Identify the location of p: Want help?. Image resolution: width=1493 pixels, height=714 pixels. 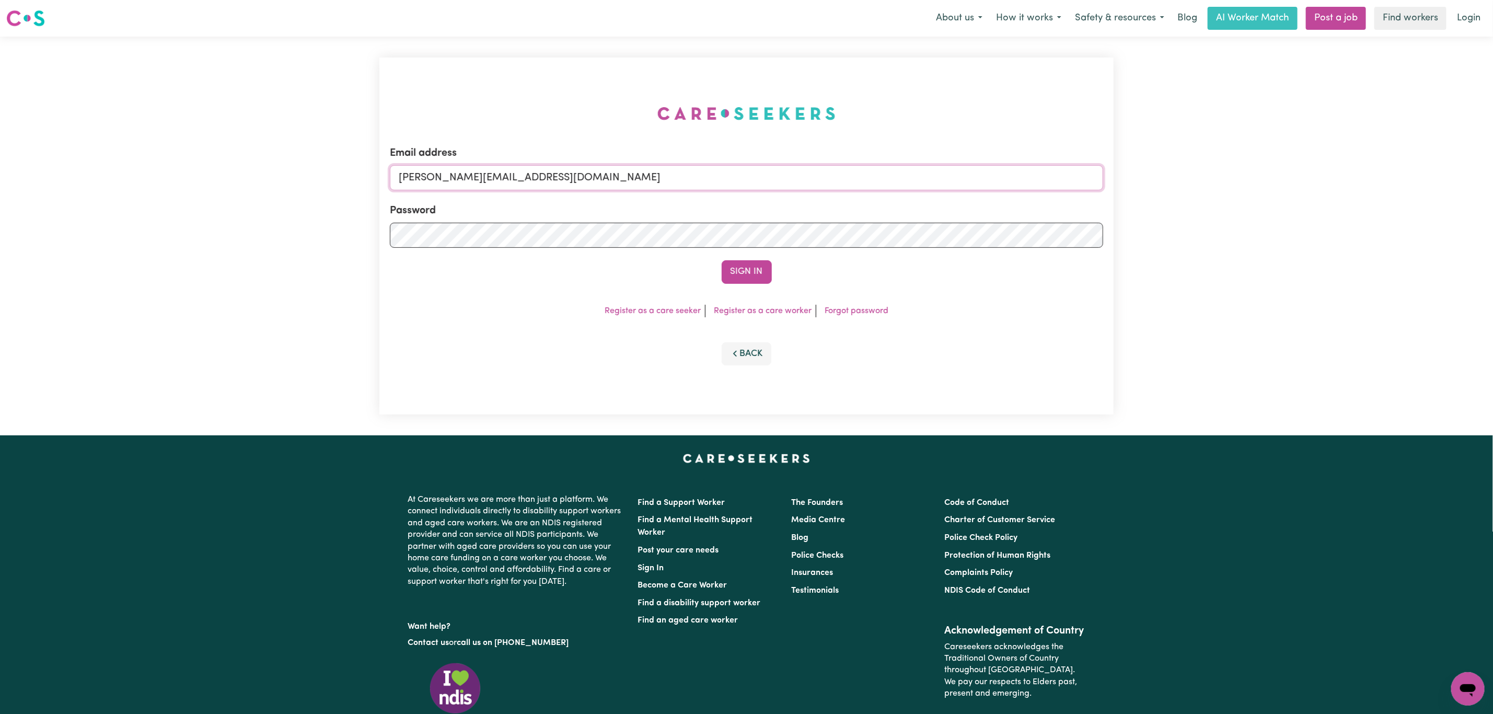
(517, 624).